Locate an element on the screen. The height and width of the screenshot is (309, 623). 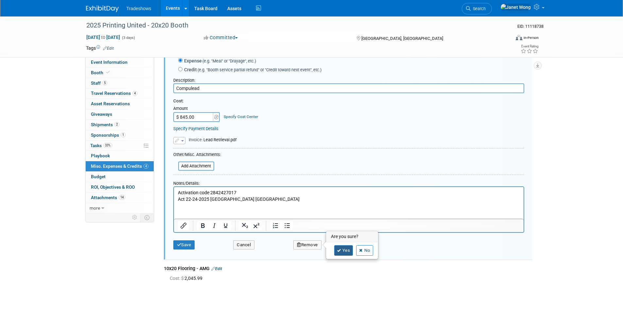
a: Booth is located at coordinates (120, 73).